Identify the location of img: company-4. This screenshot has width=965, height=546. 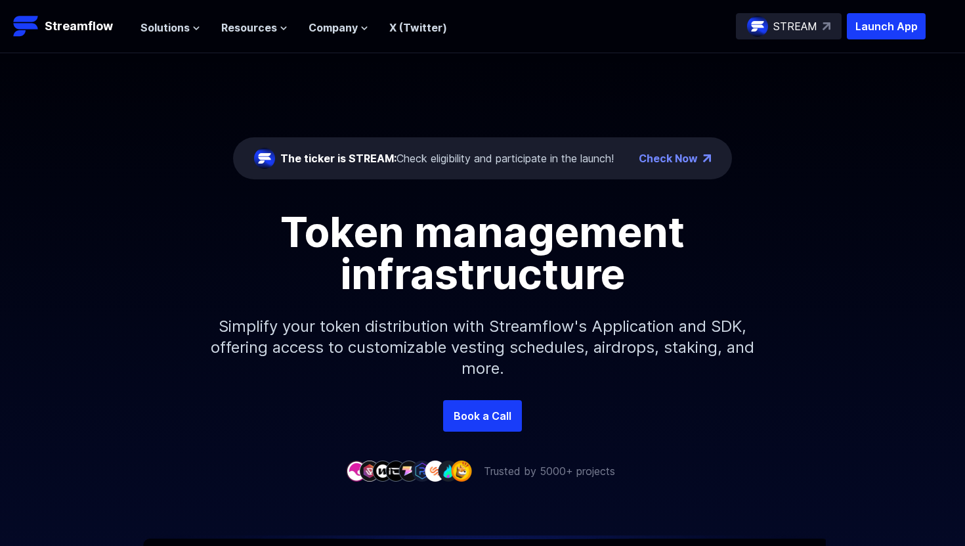
(396, 470).